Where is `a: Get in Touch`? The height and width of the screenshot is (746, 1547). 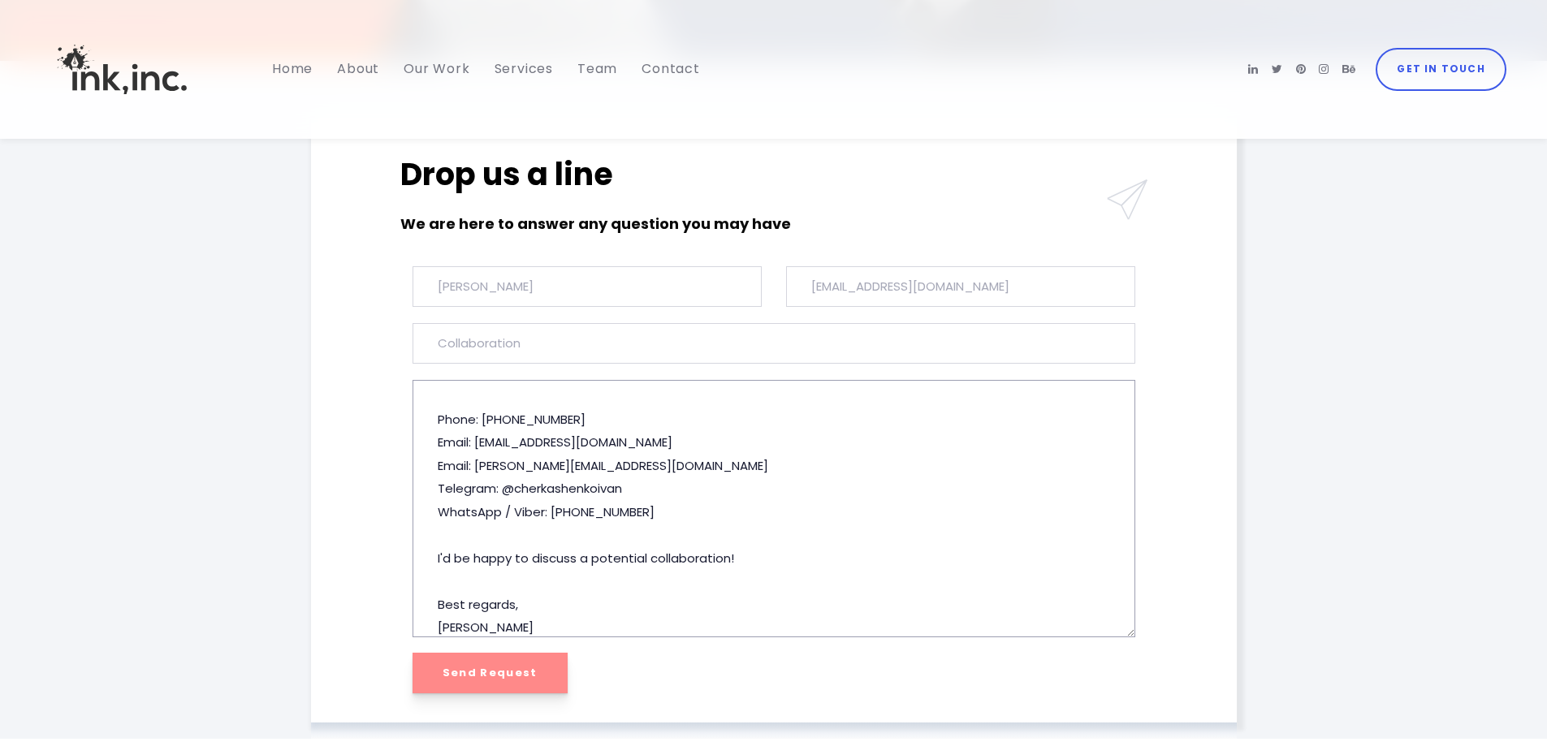 a: Get in Touch is located at coordinates (1441, 69).